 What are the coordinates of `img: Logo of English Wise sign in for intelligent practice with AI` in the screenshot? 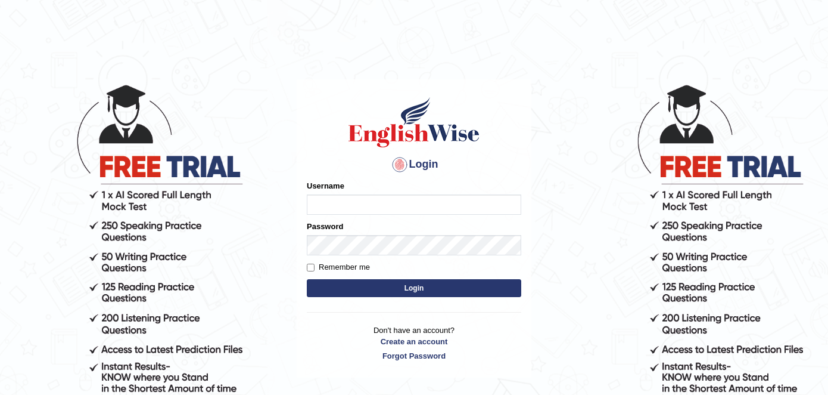 It's located at (414, 122).